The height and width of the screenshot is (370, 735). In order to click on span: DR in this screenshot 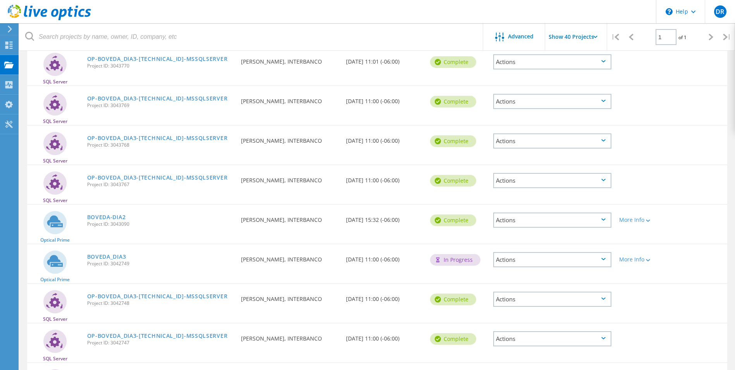, I will do `click(720, 12)`.